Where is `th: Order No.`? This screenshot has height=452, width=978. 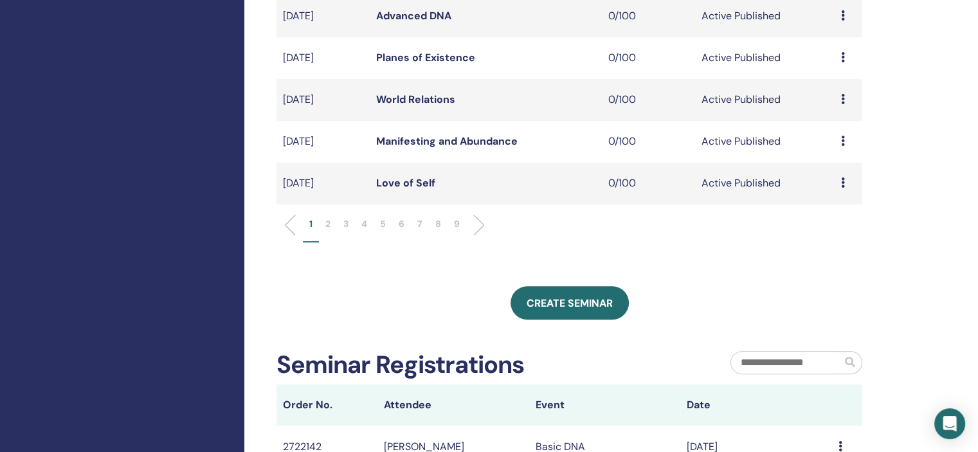
th: Order No. is located at coordinates (327, 405).